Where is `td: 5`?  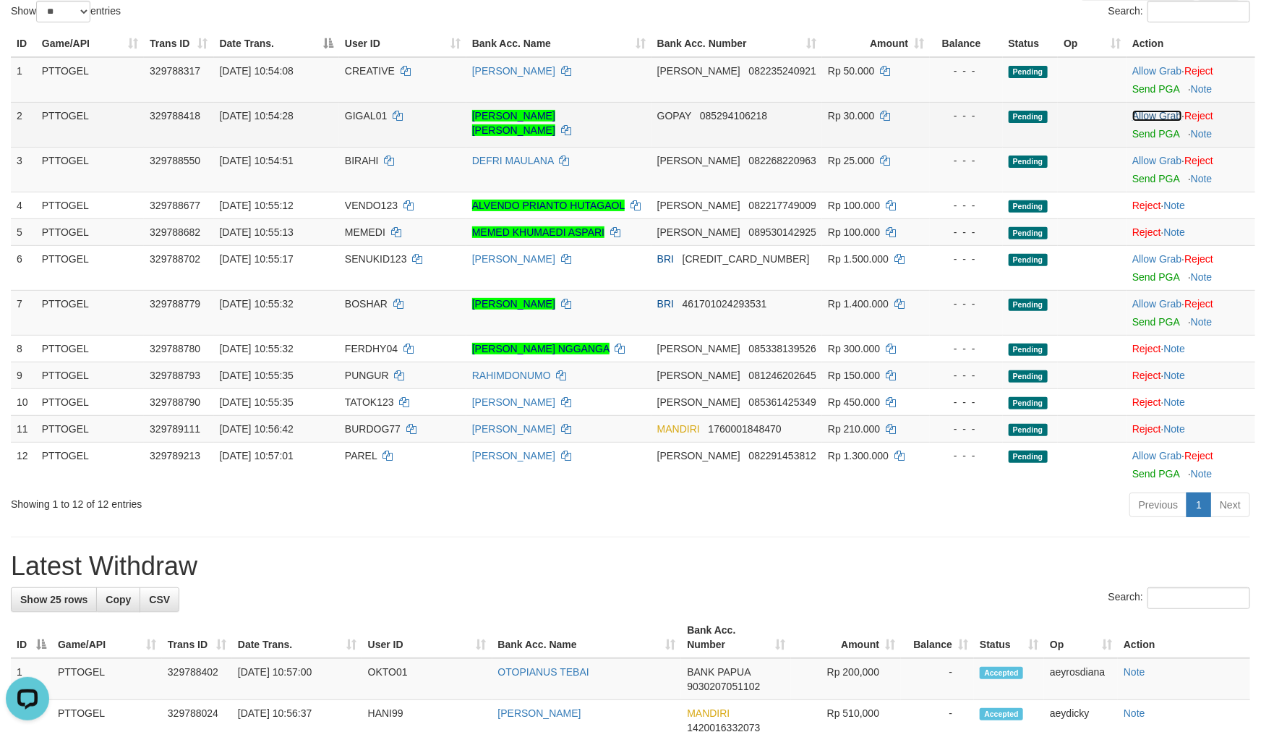
td: 5 is located at coordinates (23, 231).